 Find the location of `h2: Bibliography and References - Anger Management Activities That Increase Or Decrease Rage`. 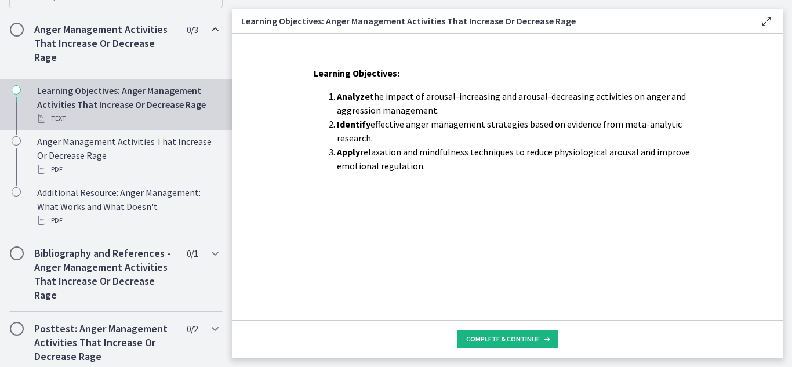

h2: Bibliography and References - Anger Management Activities That Increase Or Decrease Rage is located at coordinates (105, 274).